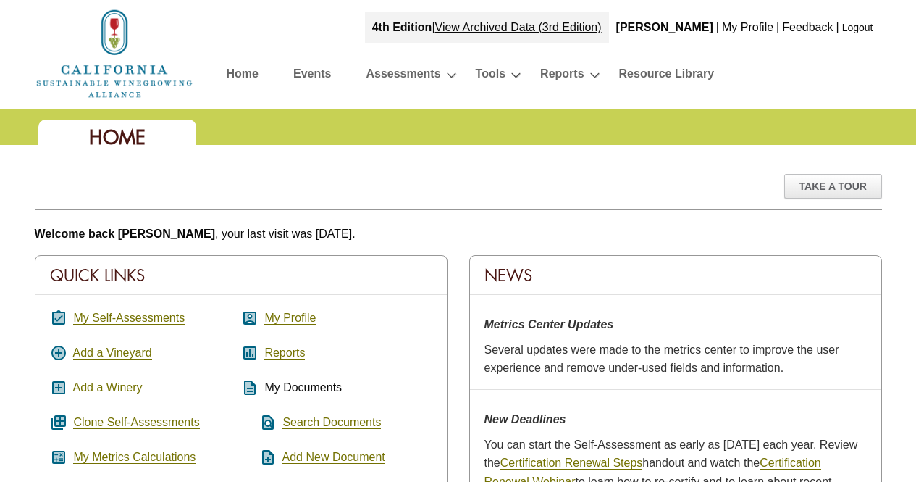 This screenshot has height=482, width=916. What do you see at coordinates (403, 76) in the screenshot?
I see `a: Assessments` at bounding box center [403, 76].